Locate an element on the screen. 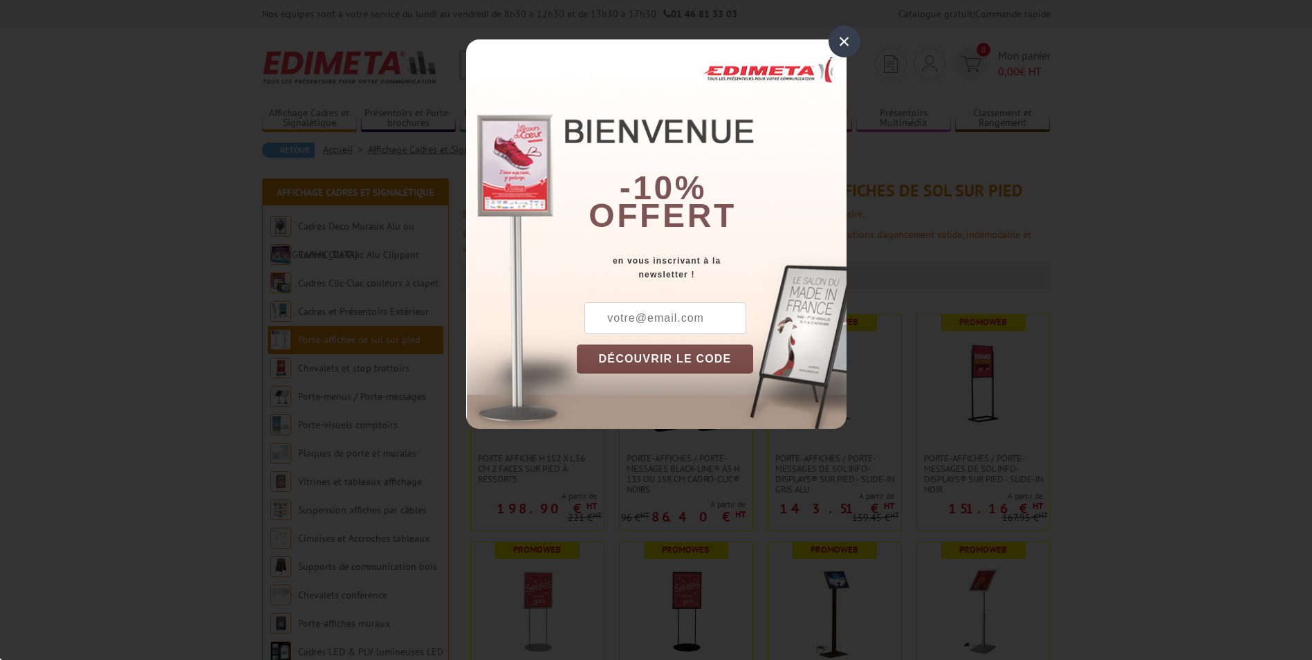  font: offert is located at coordinates (663, 215).